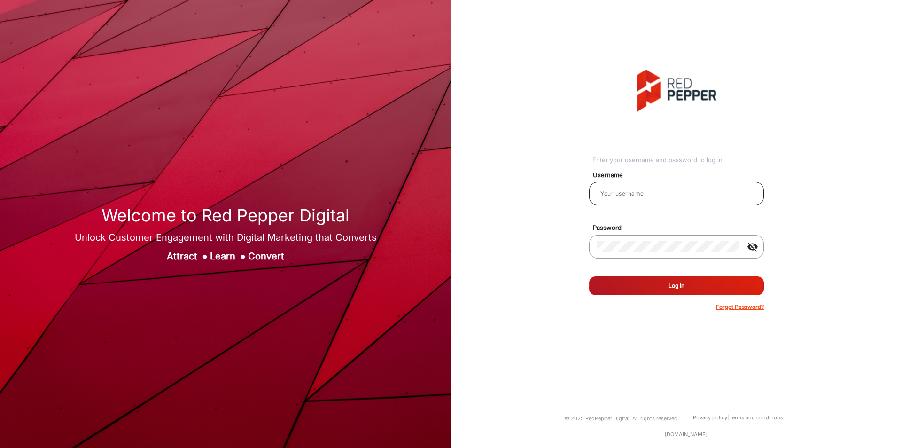  I want to click on a: Privacy policy, so click(710, 417).